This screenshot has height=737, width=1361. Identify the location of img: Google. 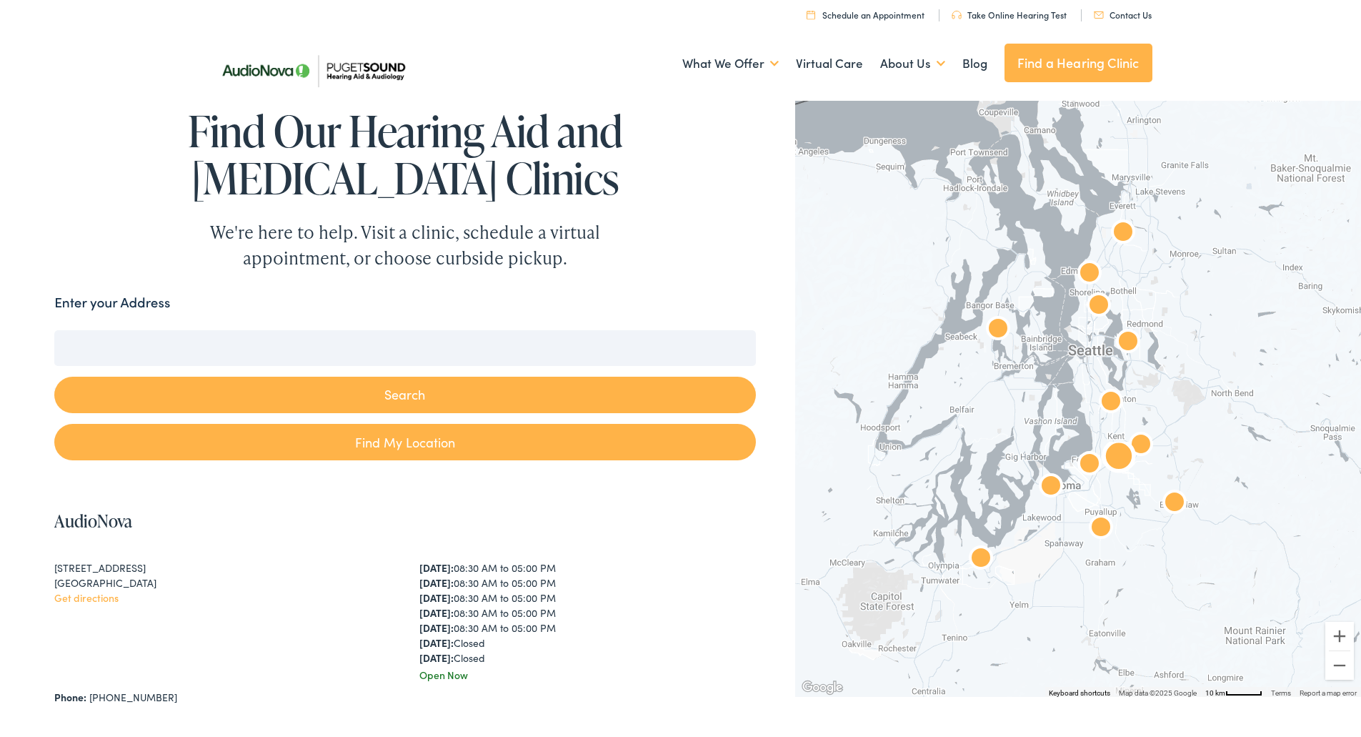
(822, 687).